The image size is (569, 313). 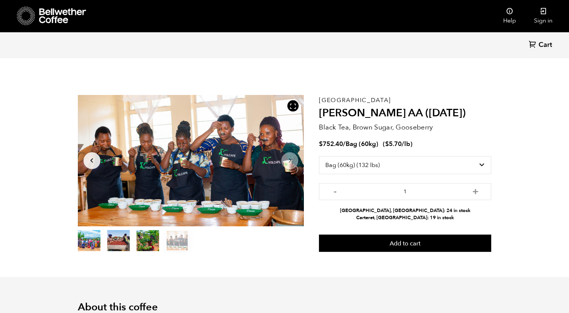 I want to click on span: /lb, so click(x=406, y=144).